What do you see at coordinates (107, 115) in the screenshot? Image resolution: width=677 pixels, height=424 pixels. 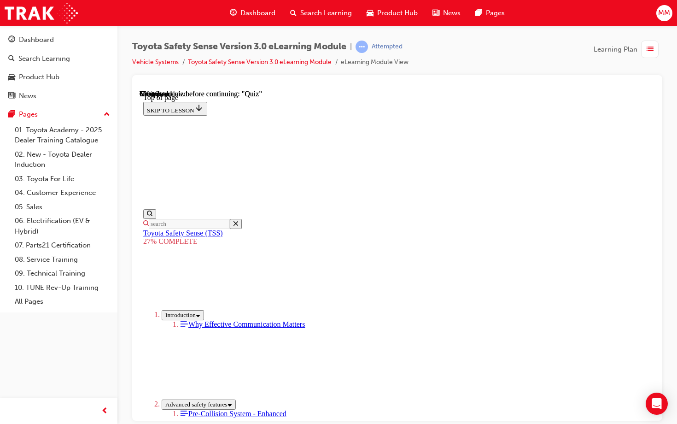 I see `span: up-icon` at bounding box center [107, 115].